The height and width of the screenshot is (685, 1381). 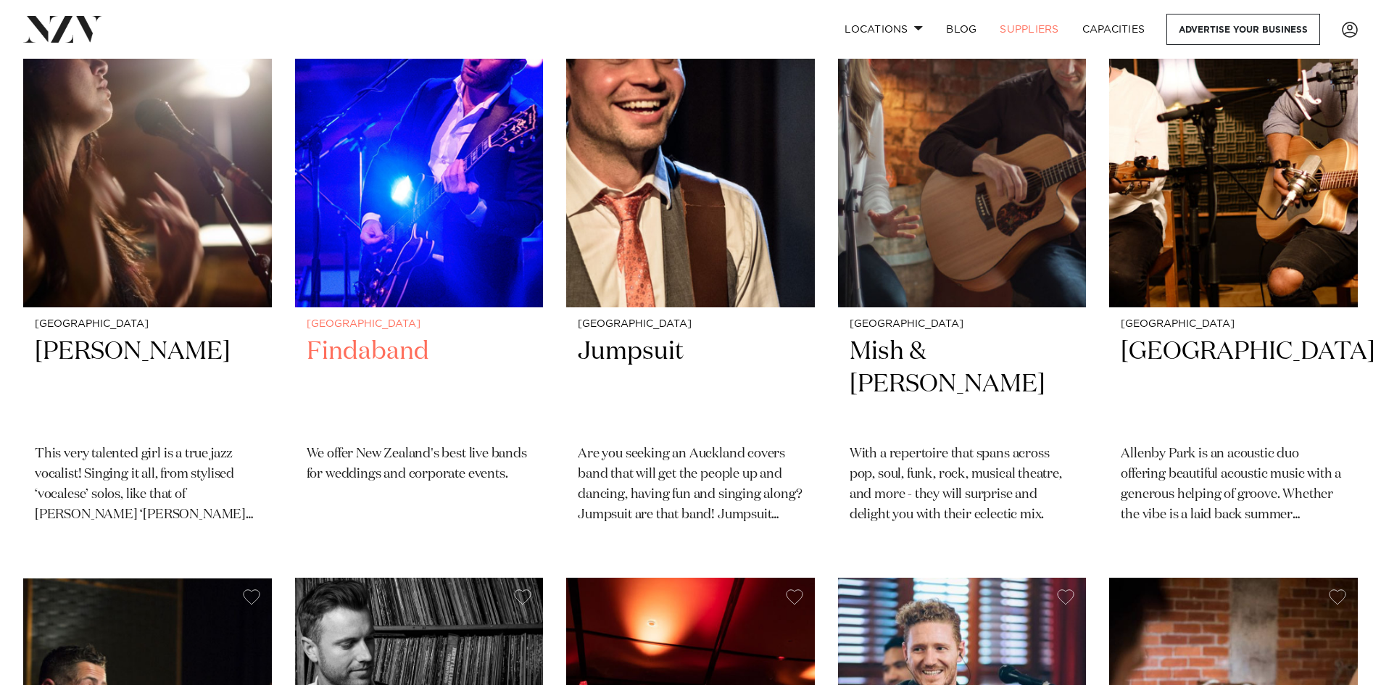 What do you see at coordinates (419, 384) in the screenshot?
I see `h2: Findaband` at bounding box center [419, 384].